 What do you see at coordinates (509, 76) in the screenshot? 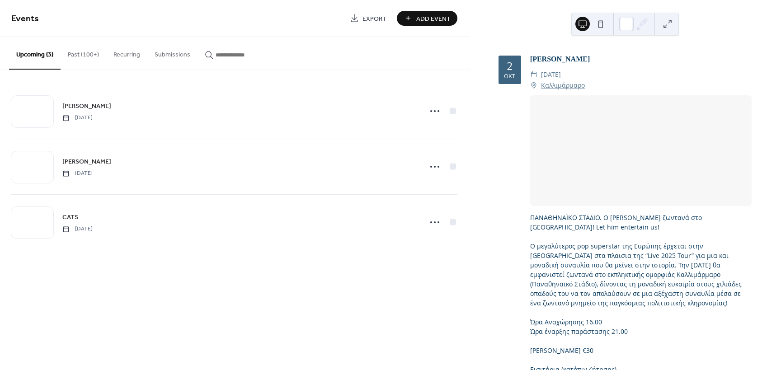
I see `div: Οκτ` at bounding box center [509, 76].